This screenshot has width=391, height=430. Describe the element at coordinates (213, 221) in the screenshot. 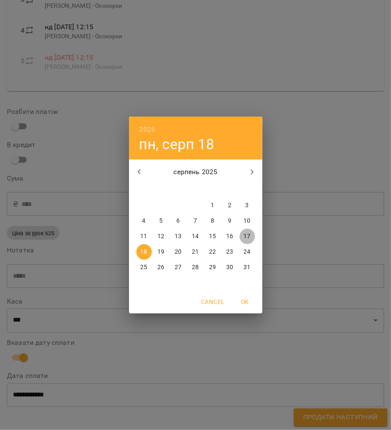

I see `button: 8` at that location.